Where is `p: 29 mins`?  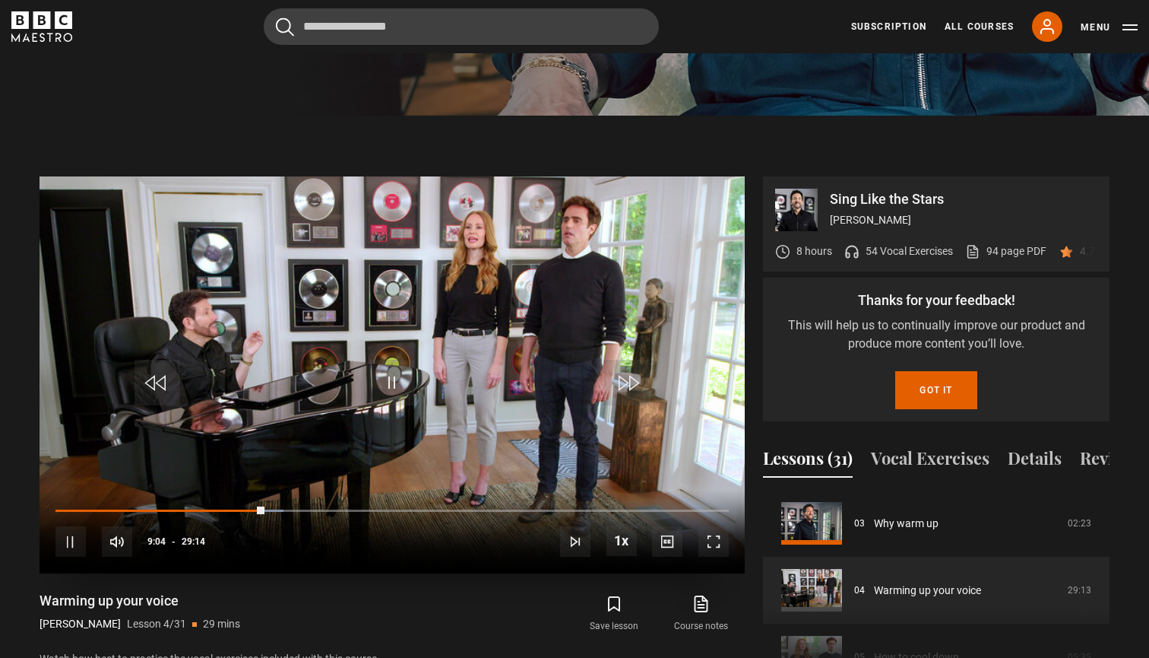 p: 29 mins is located at coordinates (221, 623).